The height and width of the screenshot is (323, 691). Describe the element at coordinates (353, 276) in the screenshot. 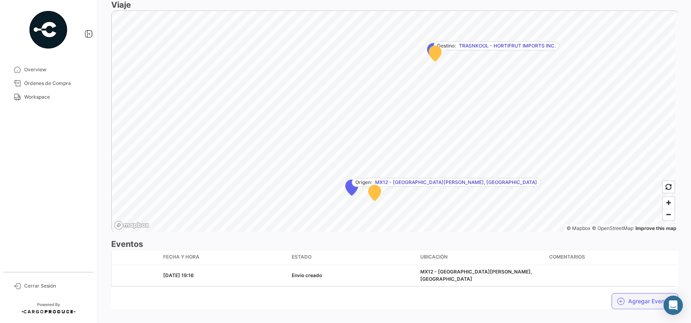

I see `div: Envío creado` at that location.